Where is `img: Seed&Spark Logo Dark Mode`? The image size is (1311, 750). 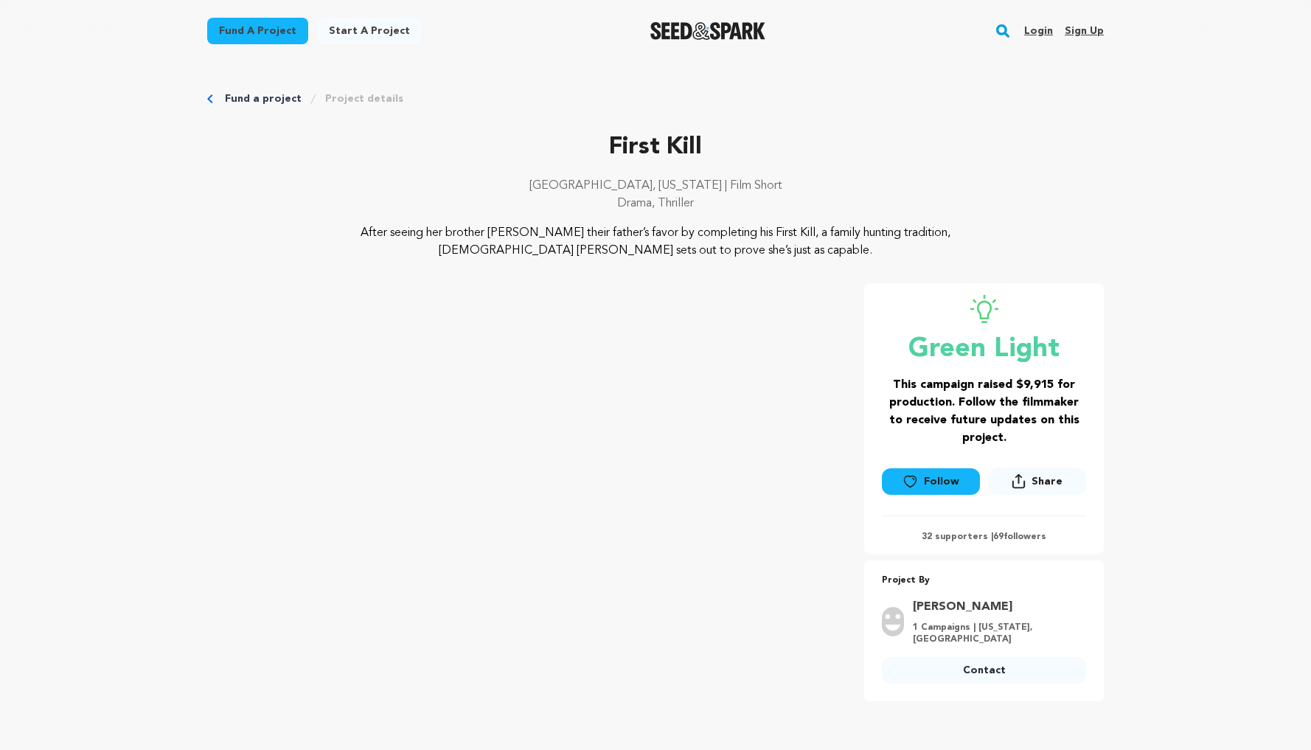
img: Seed&Spark Logo Dark Mode is located at coordinates (708, 31).